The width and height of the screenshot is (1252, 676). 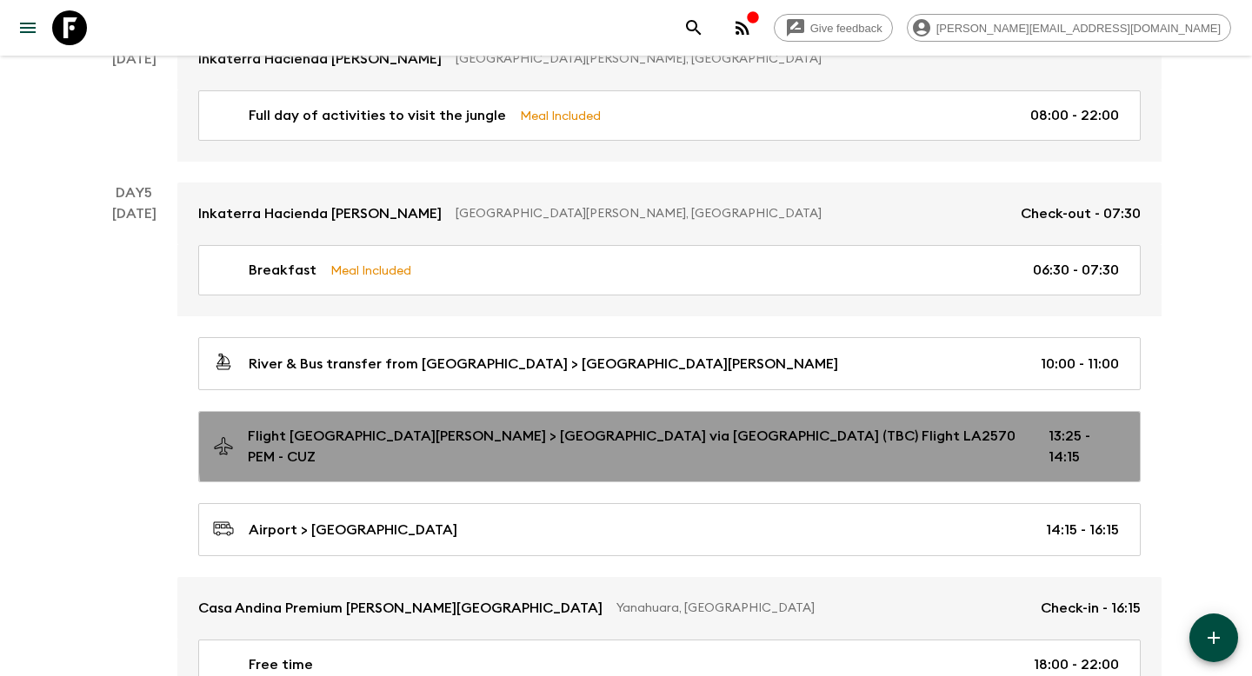 I want to click on p: 08:00 - 22:00, so click(x=1074, y=116).